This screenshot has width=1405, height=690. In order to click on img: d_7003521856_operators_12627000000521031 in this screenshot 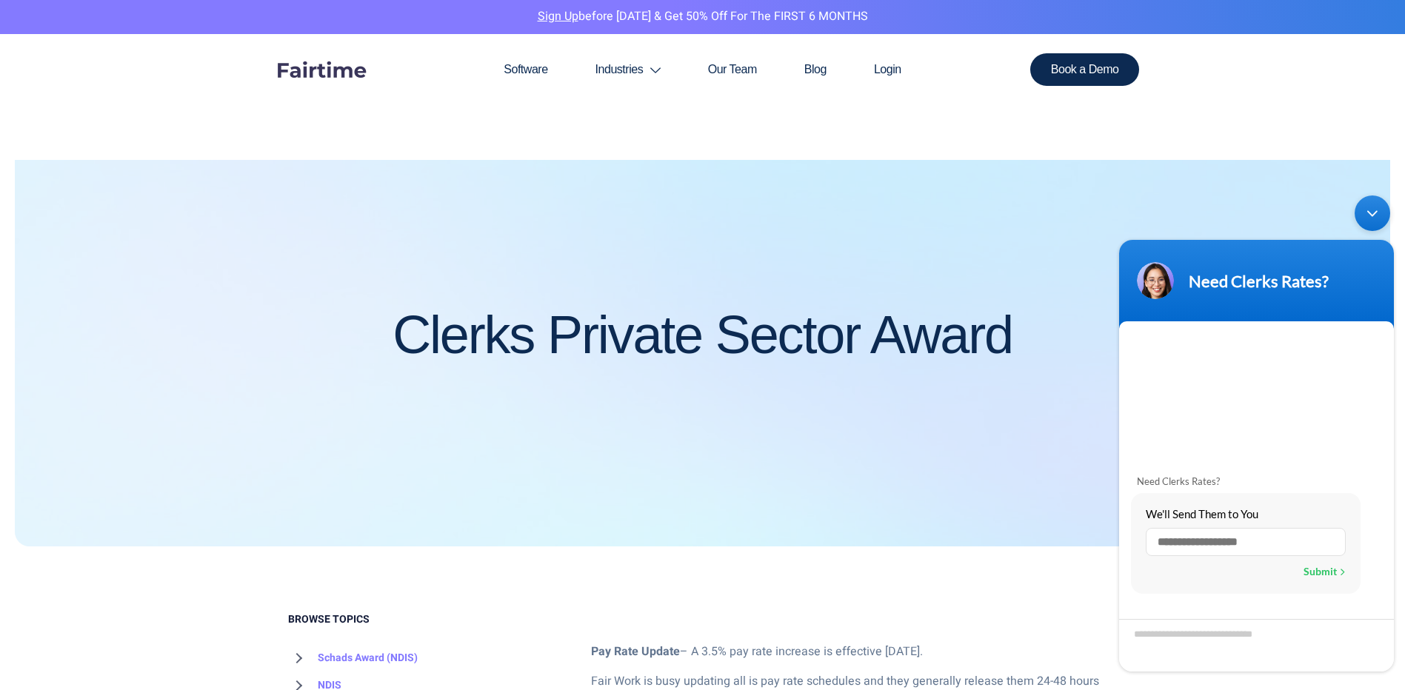, I will do `click(44, 93)`.